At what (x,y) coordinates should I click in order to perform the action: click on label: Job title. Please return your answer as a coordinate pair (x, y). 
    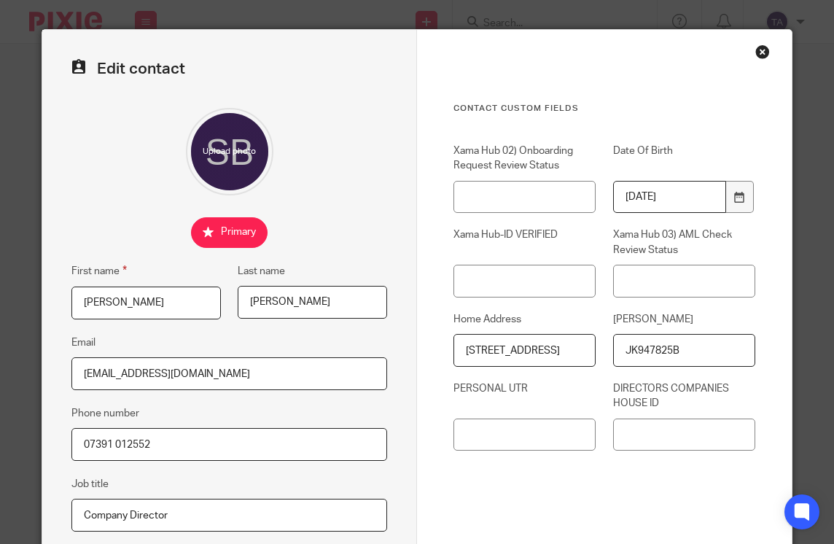
    Looking at the image, I should click on (90, 484).